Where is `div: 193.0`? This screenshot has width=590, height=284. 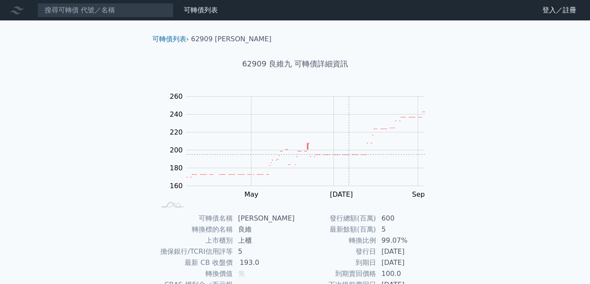
div: 193.0 is located at coordinates (250, 262).